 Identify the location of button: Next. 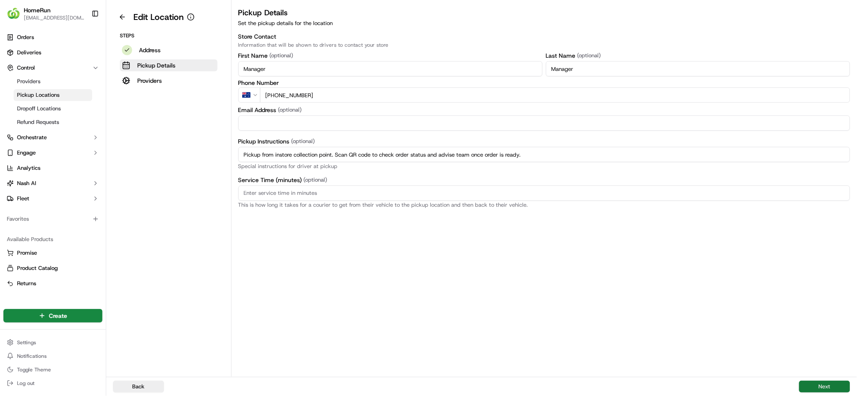
(825, 387).